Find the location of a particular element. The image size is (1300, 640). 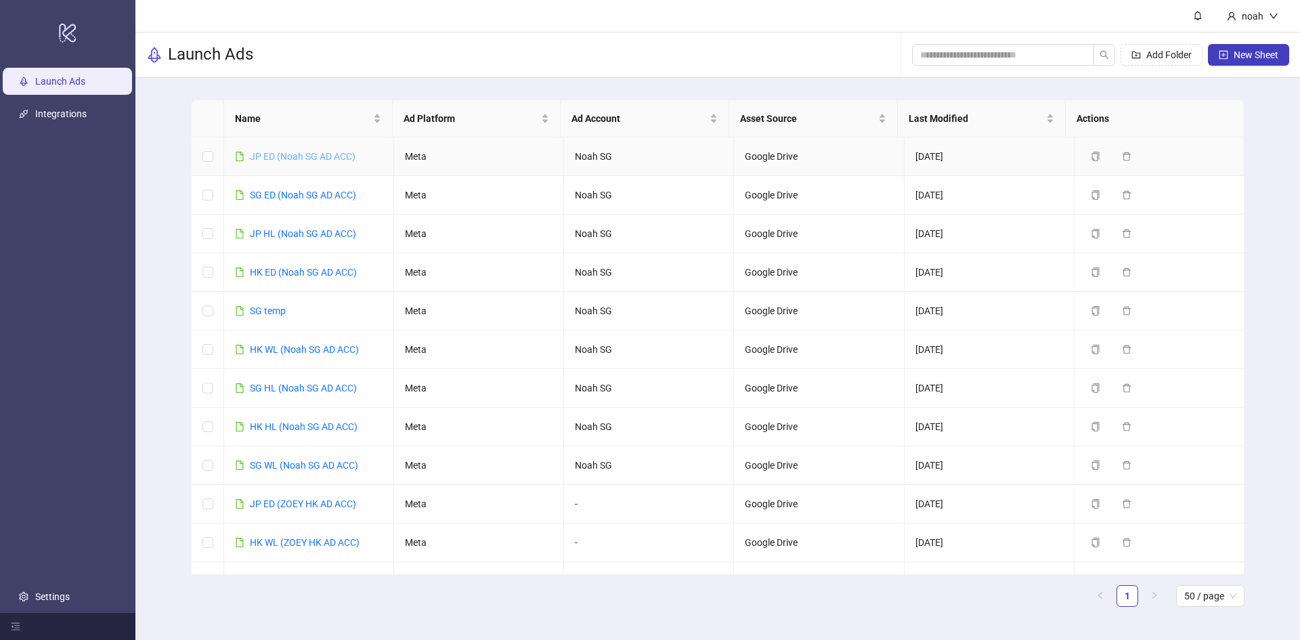

th: Asset Source is located at coordinates (813, 118).